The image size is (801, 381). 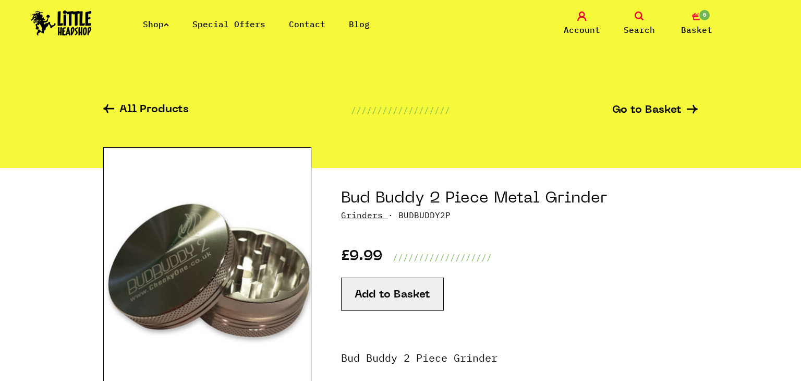 I want to click on a: Special Offers, so click(x=229, y=24).